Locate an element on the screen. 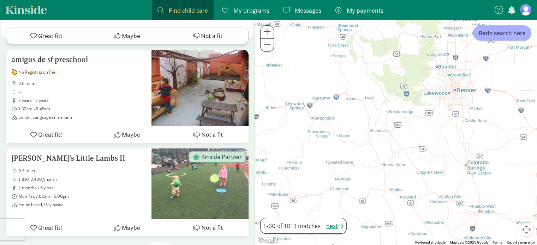 The height and width of the screenshot is (245, 537). span: My payments is located at coordinates (365, 10).